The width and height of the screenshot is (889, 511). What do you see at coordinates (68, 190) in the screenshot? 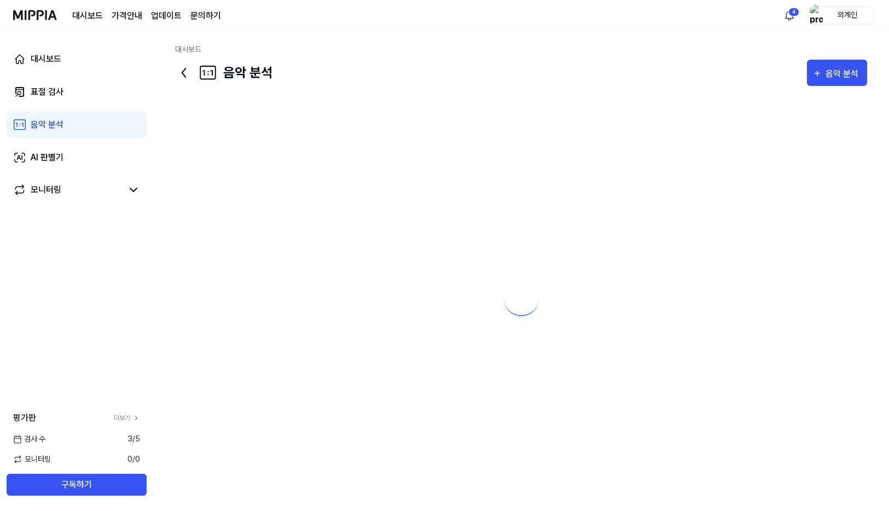
I see `a: 모니터링` at bounding box center [68, 190].